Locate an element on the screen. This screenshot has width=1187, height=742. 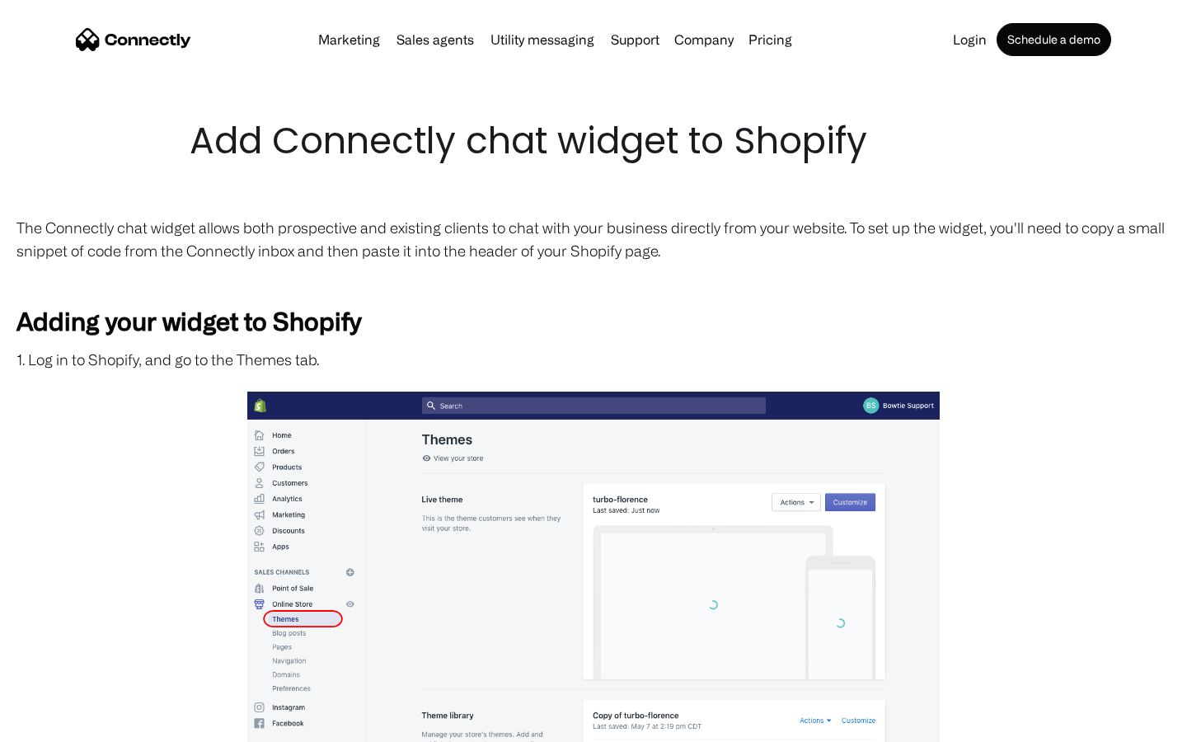
a: Support is located at coordinates (635, 40).